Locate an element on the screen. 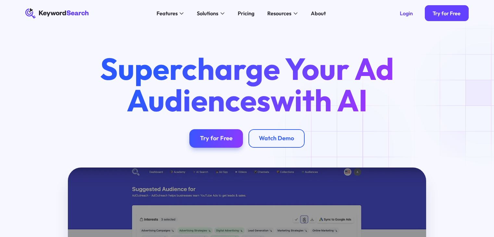 Image resolution: width=494 pixels, height=237 pixels. div: Login is located at coordinates (406, 13).